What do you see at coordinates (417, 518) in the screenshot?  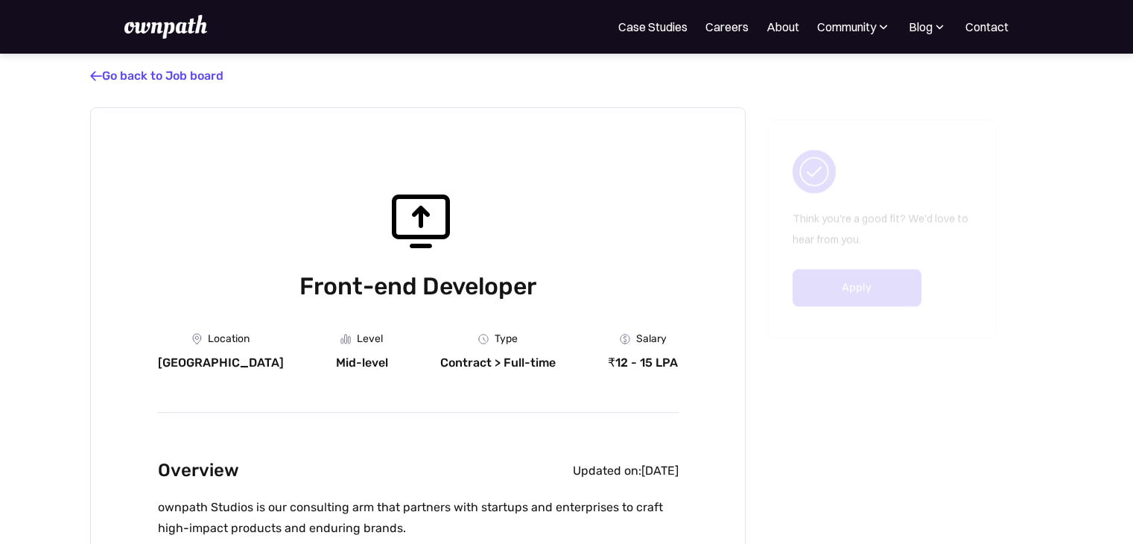 I see `p: ownpath Studios is our consulting arm that partners with startups and enterprises to craft high-i...` at bounding box center [417, 518].